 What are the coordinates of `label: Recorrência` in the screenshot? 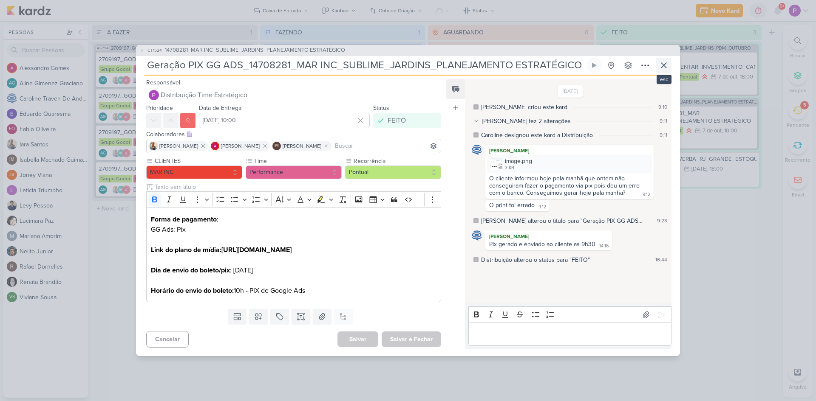 It's located at (397, 161).